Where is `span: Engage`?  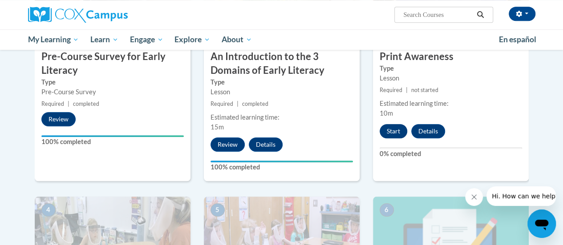
span: Engage is located at coordinates (146, 40).